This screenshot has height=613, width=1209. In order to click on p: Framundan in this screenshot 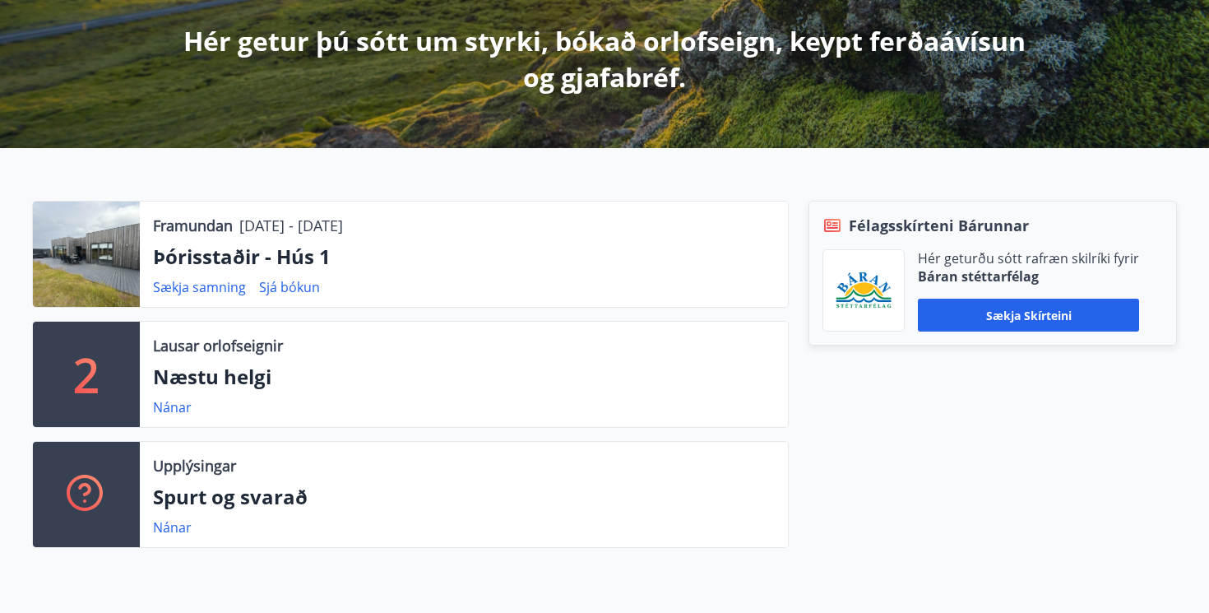, I will do `click(192, 225)`.